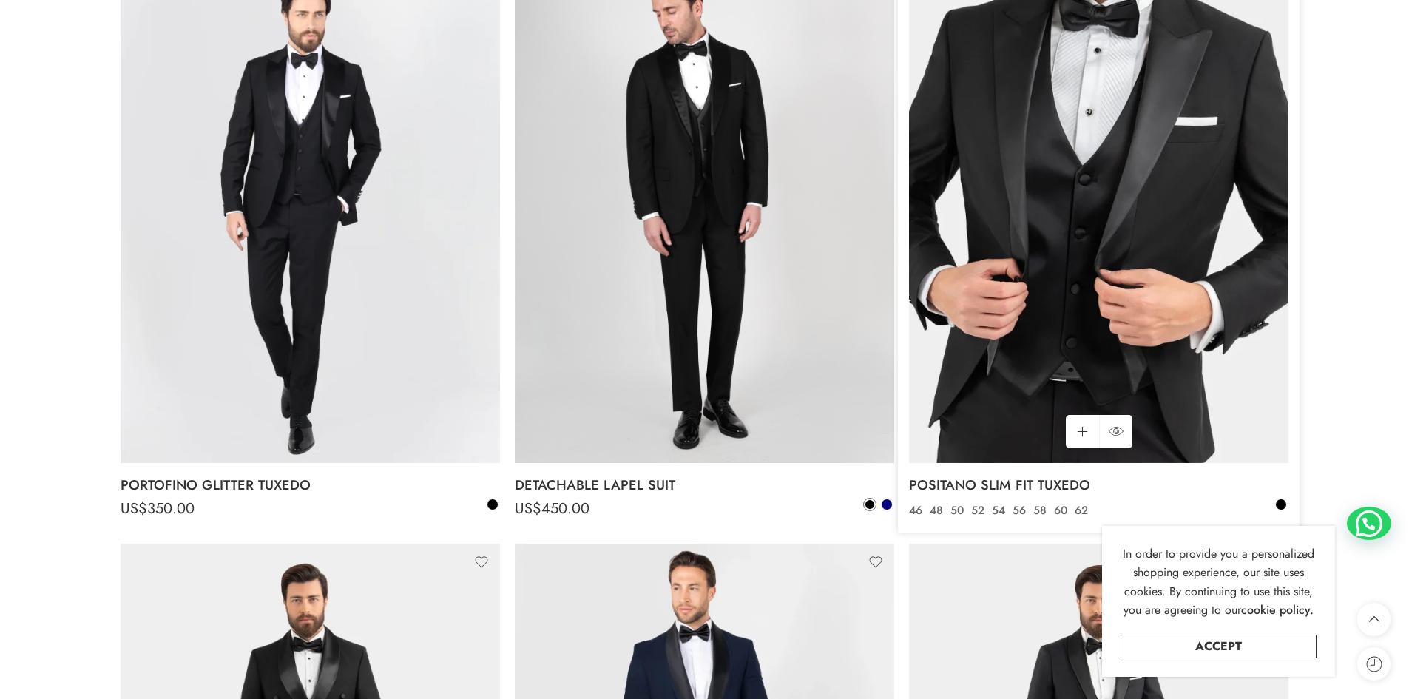 This screenshot has width=1409, height=699. Describe the element at coordinates (1081, 510) in the screenshot. I see `a: 62` at that location.